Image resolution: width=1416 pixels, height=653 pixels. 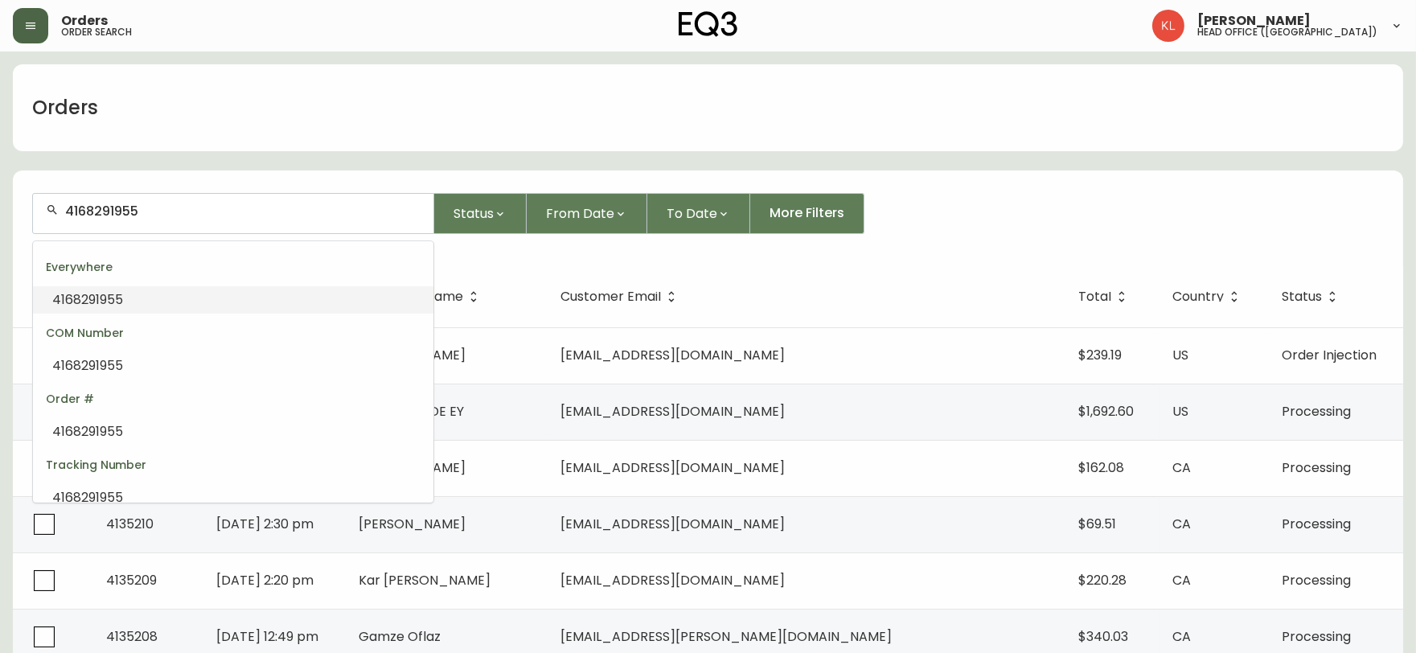 I want to click on span: From Date, so click(x=580, y=213).